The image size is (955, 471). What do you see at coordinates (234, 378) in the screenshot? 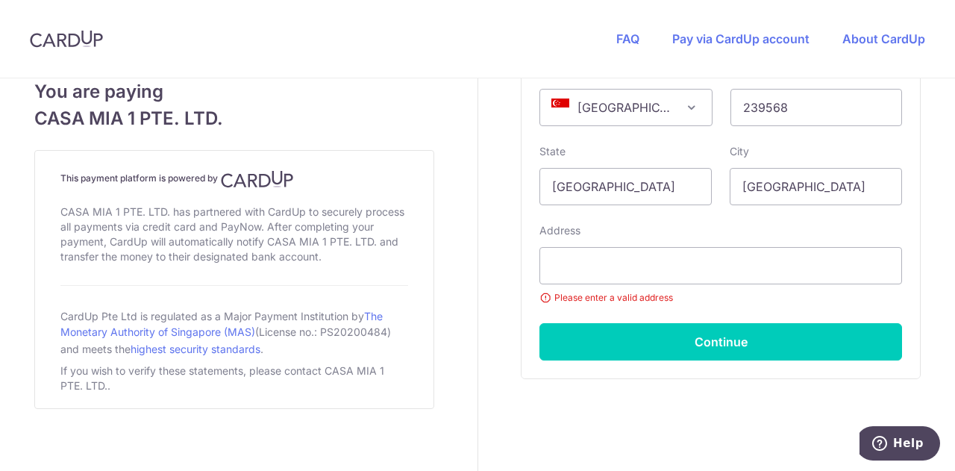
I see `div: If you wish to verify these statements, please contact CASA MIA 1 PTE. LTD..` at bounding box center [234, 378].